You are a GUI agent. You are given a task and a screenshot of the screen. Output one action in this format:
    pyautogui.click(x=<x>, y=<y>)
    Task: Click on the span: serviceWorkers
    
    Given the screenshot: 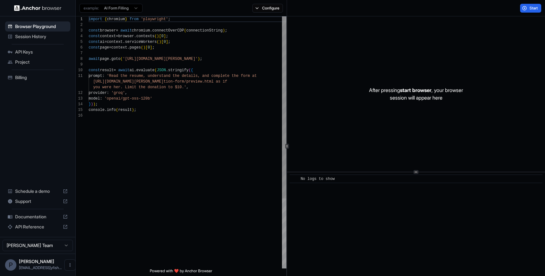 What is the action you would take?
    pyautogui.click(x=141, y=42)
    